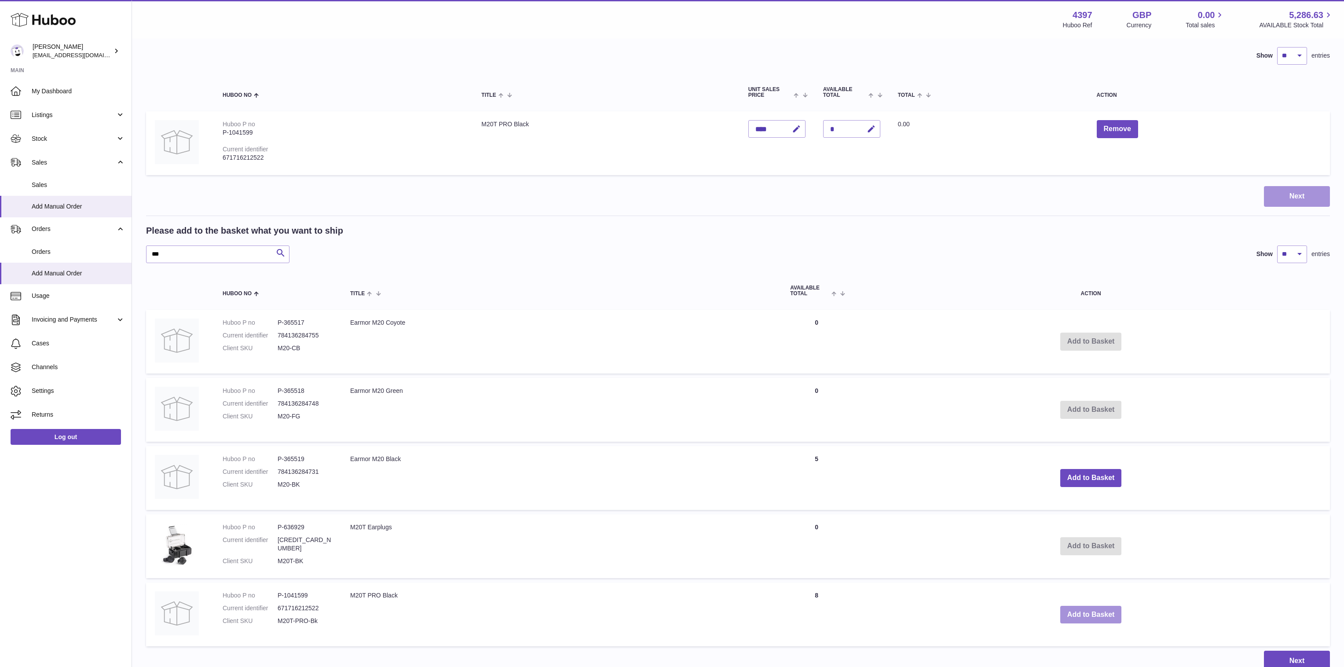 The width and height of the screenshot is (1344, 667). What do you see at coordinates (78, 296) in the screenshot?
I see `span: Usage` at bounding box center [78, 296].